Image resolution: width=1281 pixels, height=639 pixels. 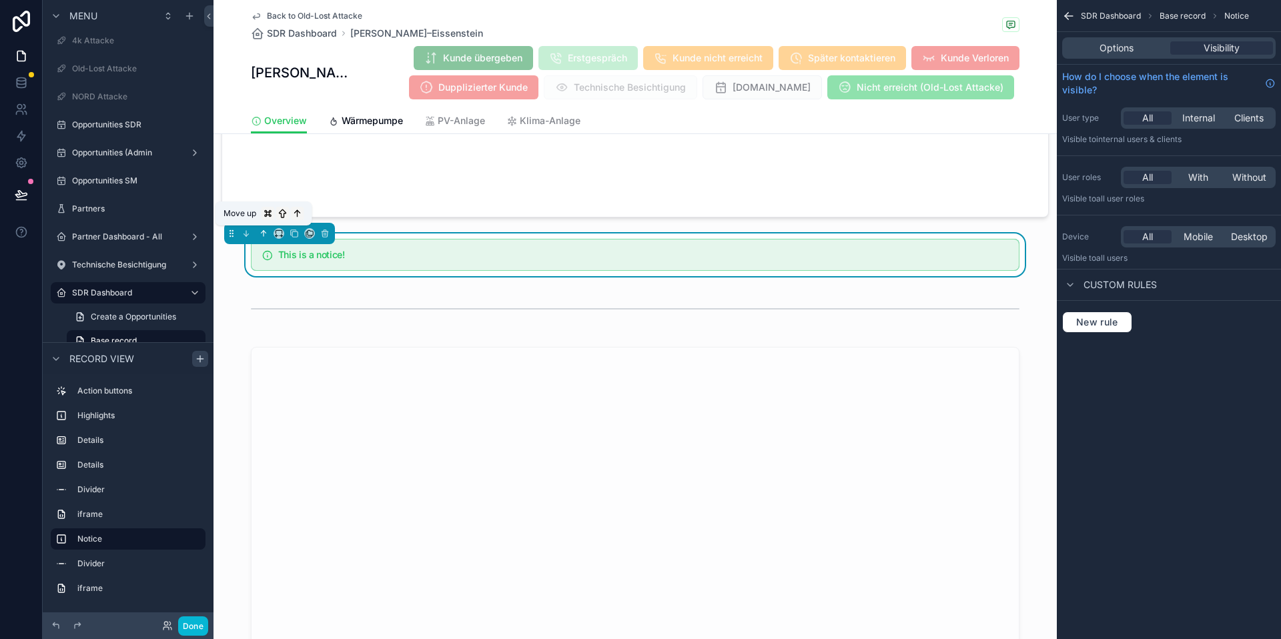 What do you see at coordinates (136, 317) in the screenshot?
I see `a: Create a Opportunities` at bounding box center [136, 317].